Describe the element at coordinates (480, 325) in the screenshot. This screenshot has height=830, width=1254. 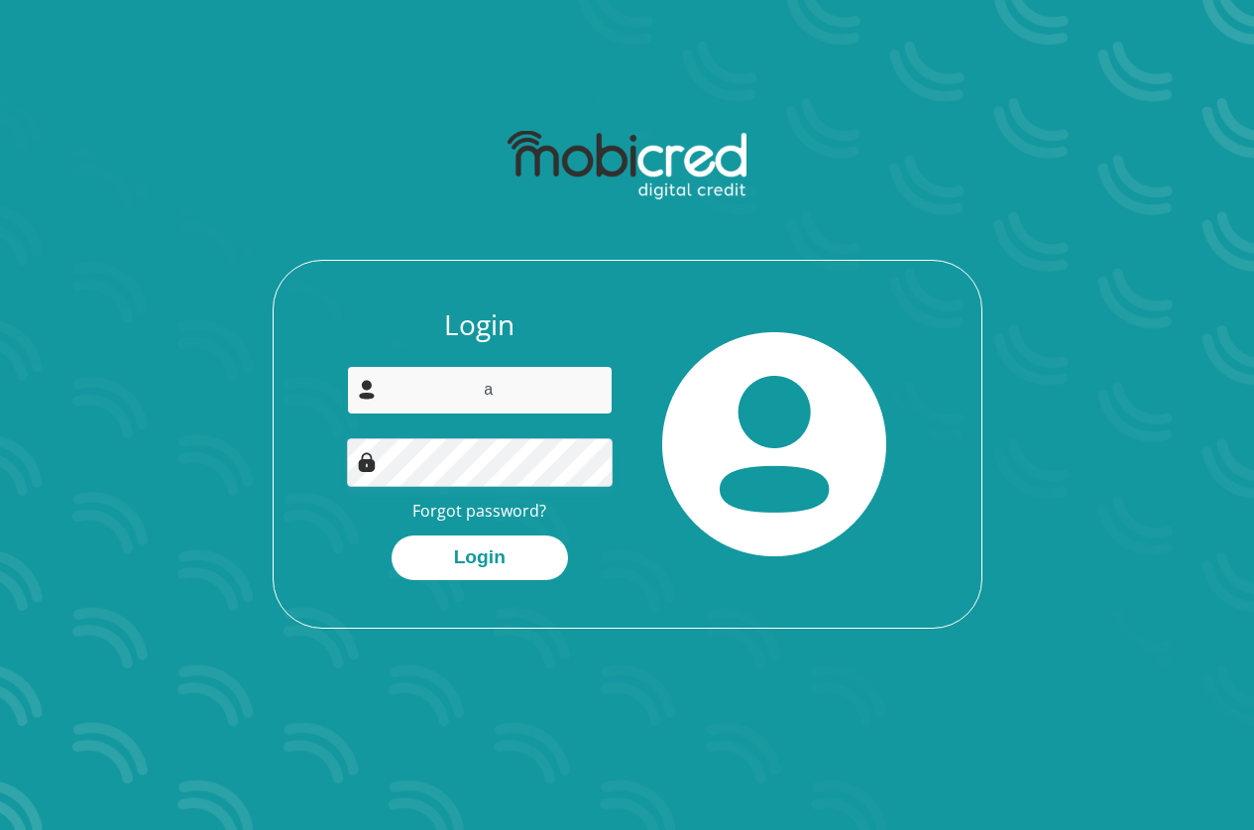
I see `h3: Login` at that location.